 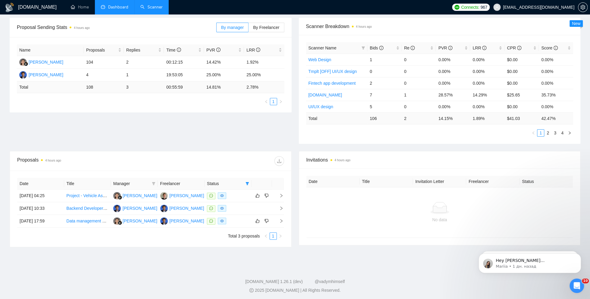 What do you see at coordinates (281, 236) in the screenshot?
I see `button: right` at bounding box center [281, 236].